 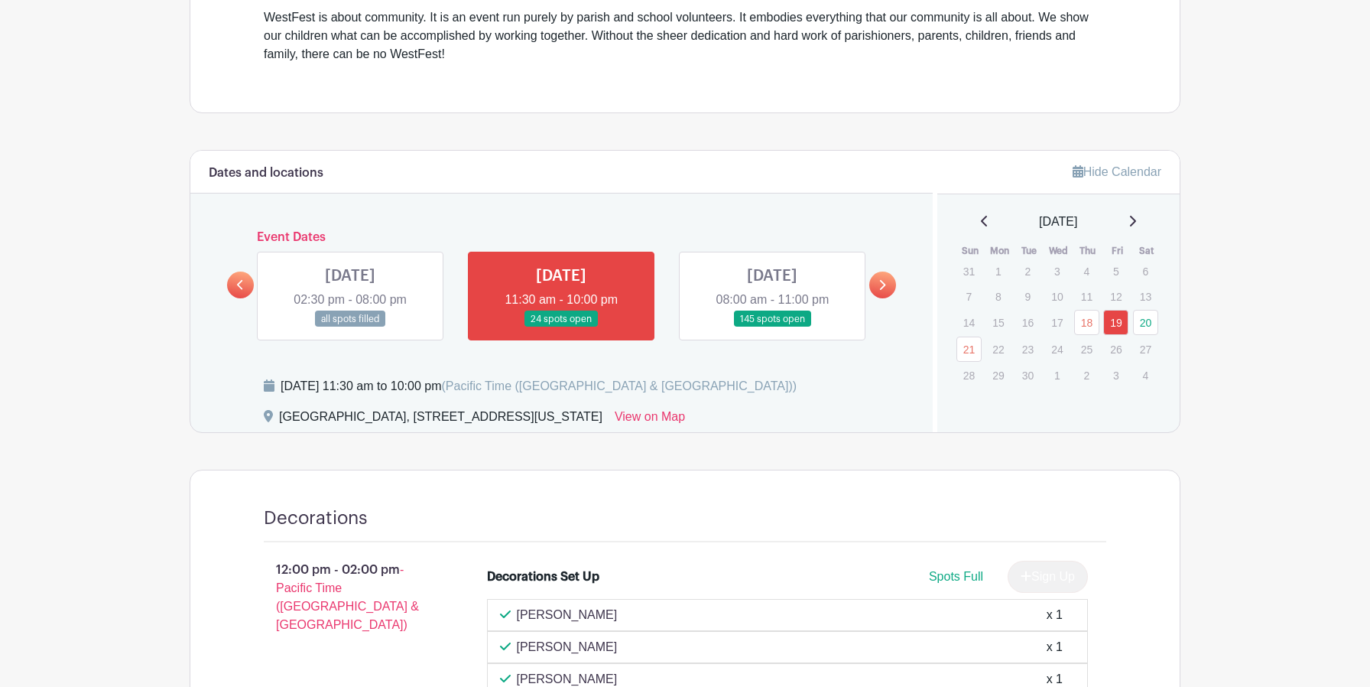 What do you see at coordinates (1088, 251) in the screenshot?
I see `th: Thu` at bounding box center [1088, 251].